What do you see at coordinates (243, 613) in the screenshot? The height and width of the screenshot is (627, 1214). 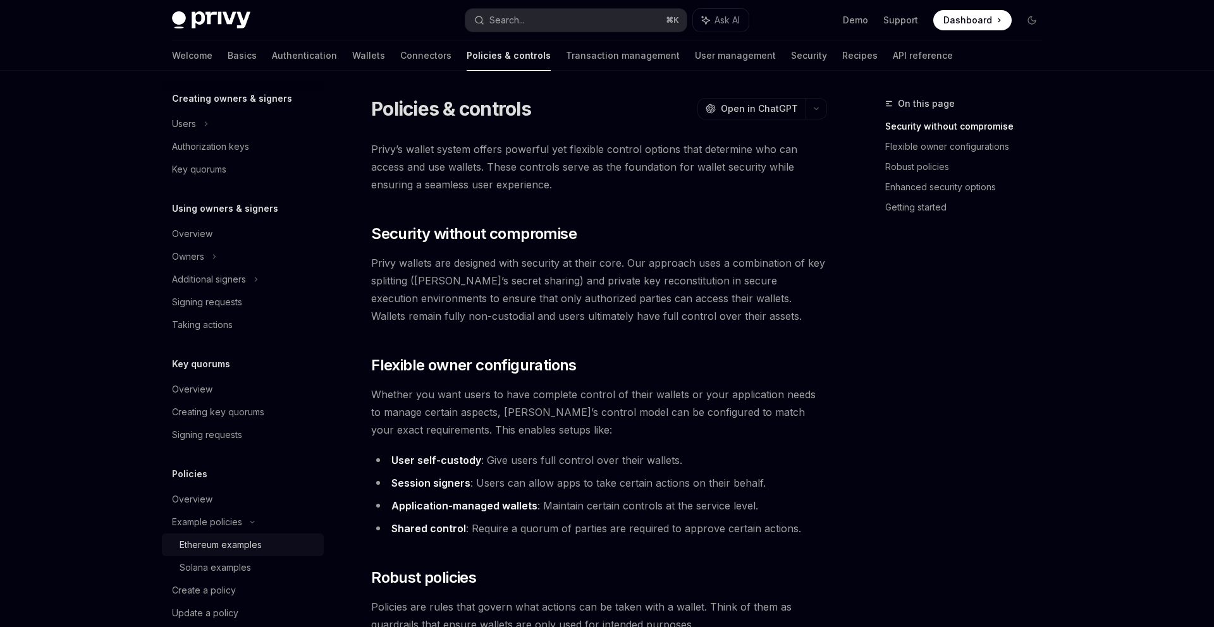 I see `a: Update a policy` at bounding box center [243, 613].